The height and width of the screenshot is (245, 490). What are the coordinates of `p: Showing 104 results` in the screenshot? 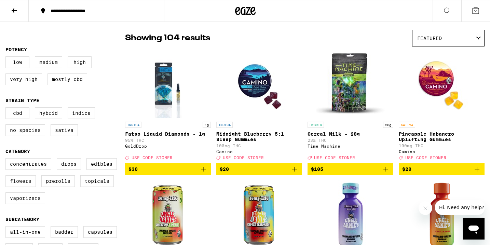 It's located at (167, 38).